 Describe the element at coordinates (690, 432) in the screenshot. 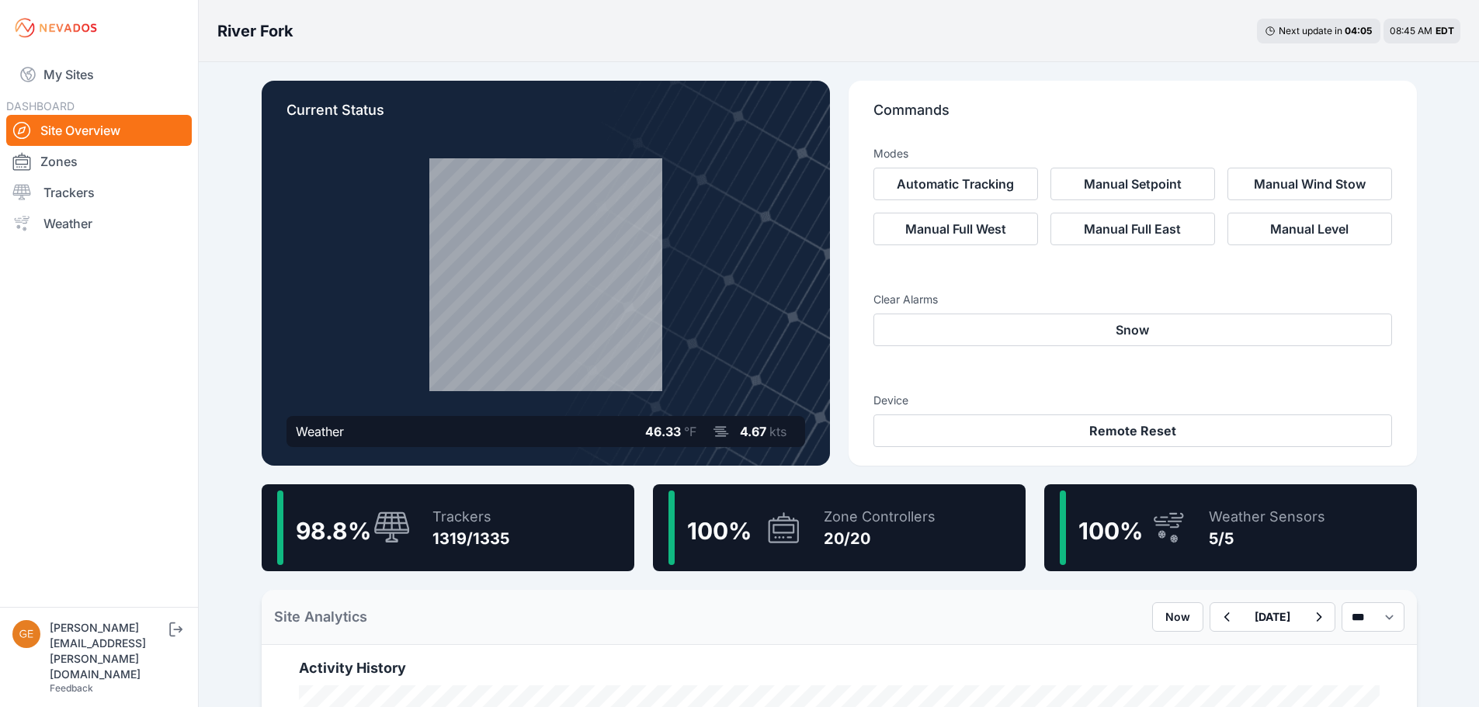

I see `span: °F` at that location.